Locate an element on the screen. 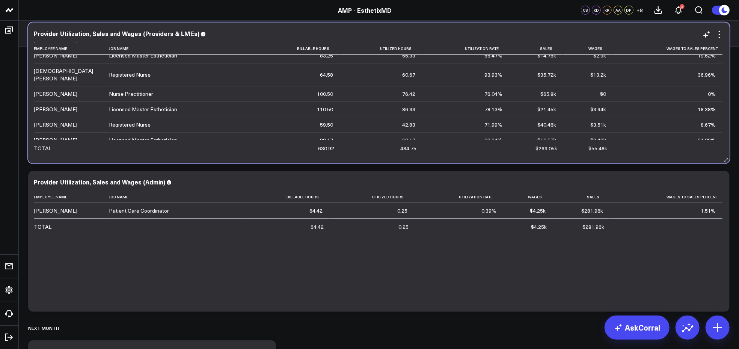 The height and width of the screenshot is (349, 739). div: $16.57k is located at coordinates (547, 140).